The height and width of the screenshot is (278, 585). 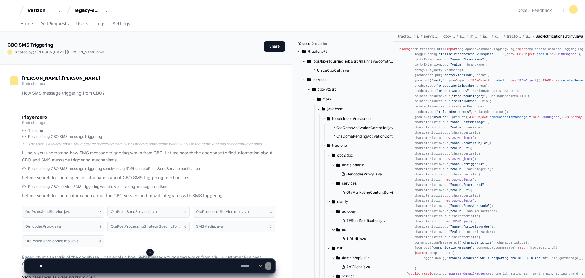 What do you see at coordinates (469, 96) in the screenshot?
I see `span: "resourceCategory"` at bounding box center [469, 96].